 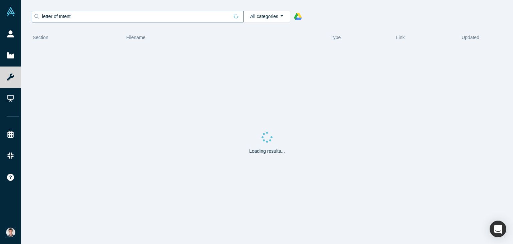 What do you see at coordinates (11, 232) in the screenshot?
I see `img: Satyam Goel's Account` at bounding box center [11, 232].